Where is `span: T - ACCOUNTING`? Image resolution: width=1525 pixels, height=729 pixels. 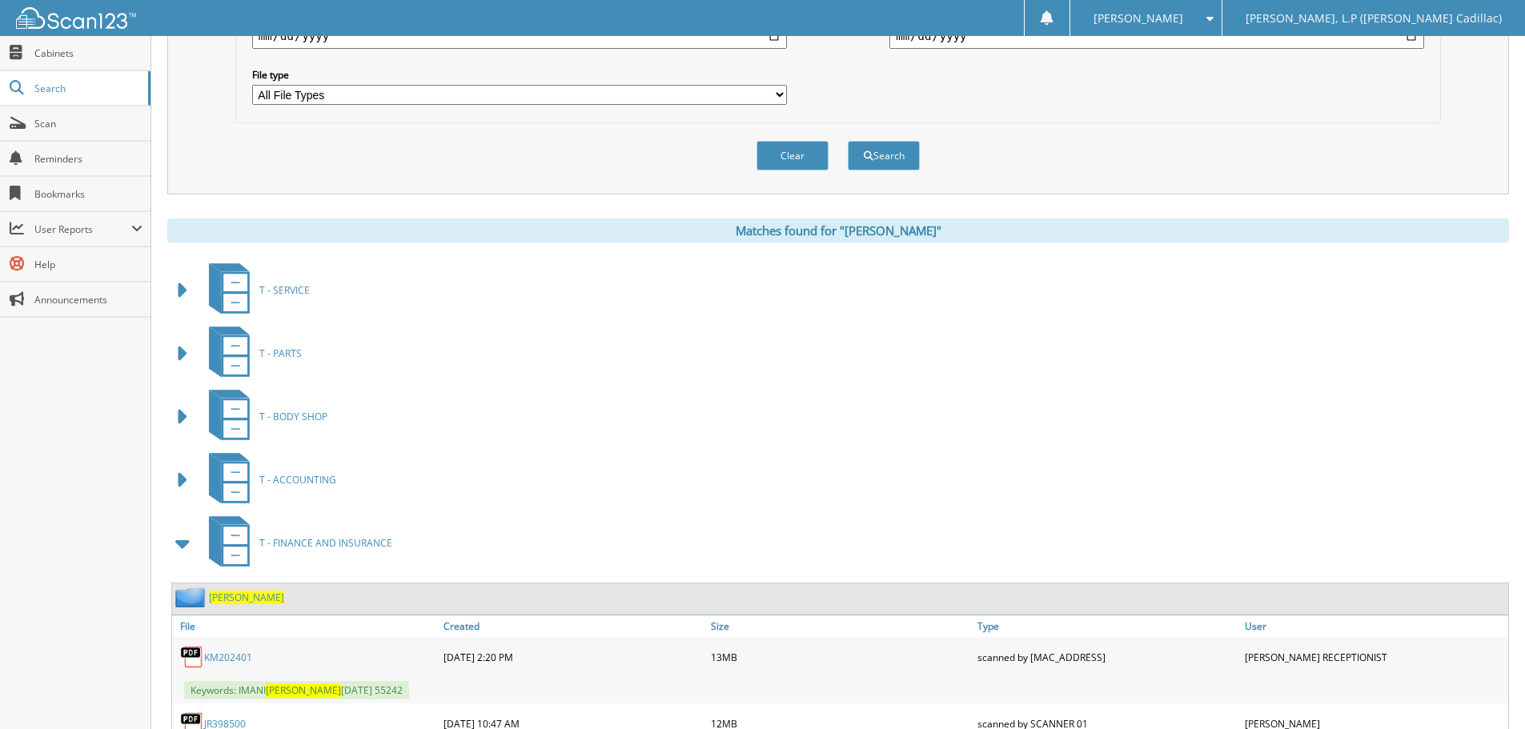
span: T - ACCOUNTING is located at coordinates (298, 480).